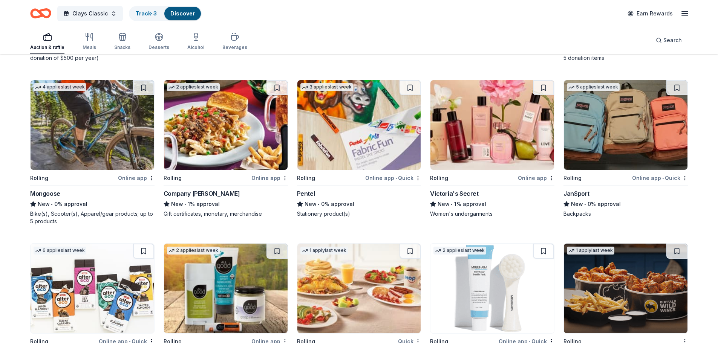  What do you see at coordinates (625, 289) in the screenshot?
I see `img: Image for Buffalo Wild Wings` at bounding box center [625, 289].